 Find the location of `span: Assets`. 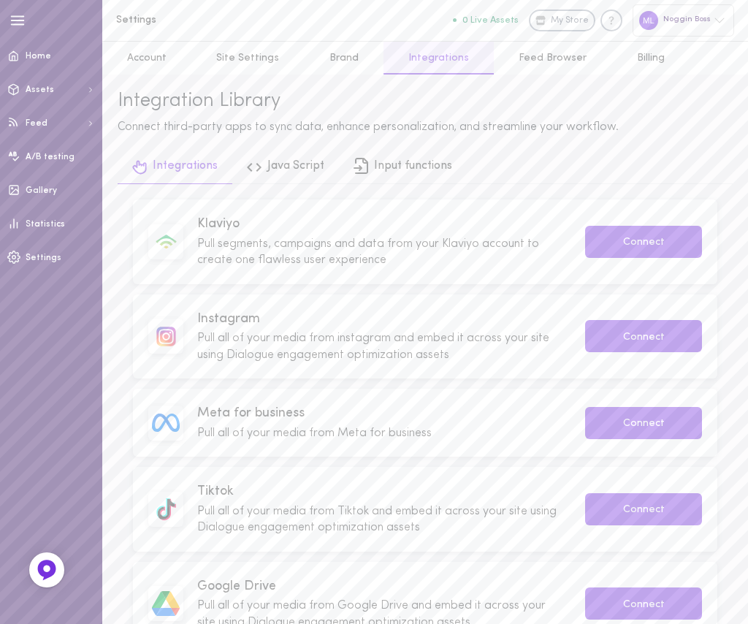

span: Assets is located at coordinates (39, 90).